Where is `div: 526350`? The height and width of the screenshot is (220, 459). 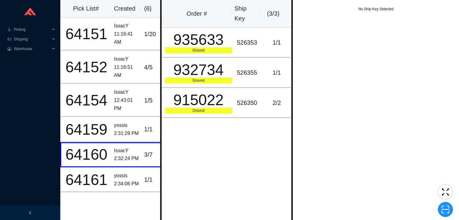
div: 526350 is located at coordinates (249, 103).